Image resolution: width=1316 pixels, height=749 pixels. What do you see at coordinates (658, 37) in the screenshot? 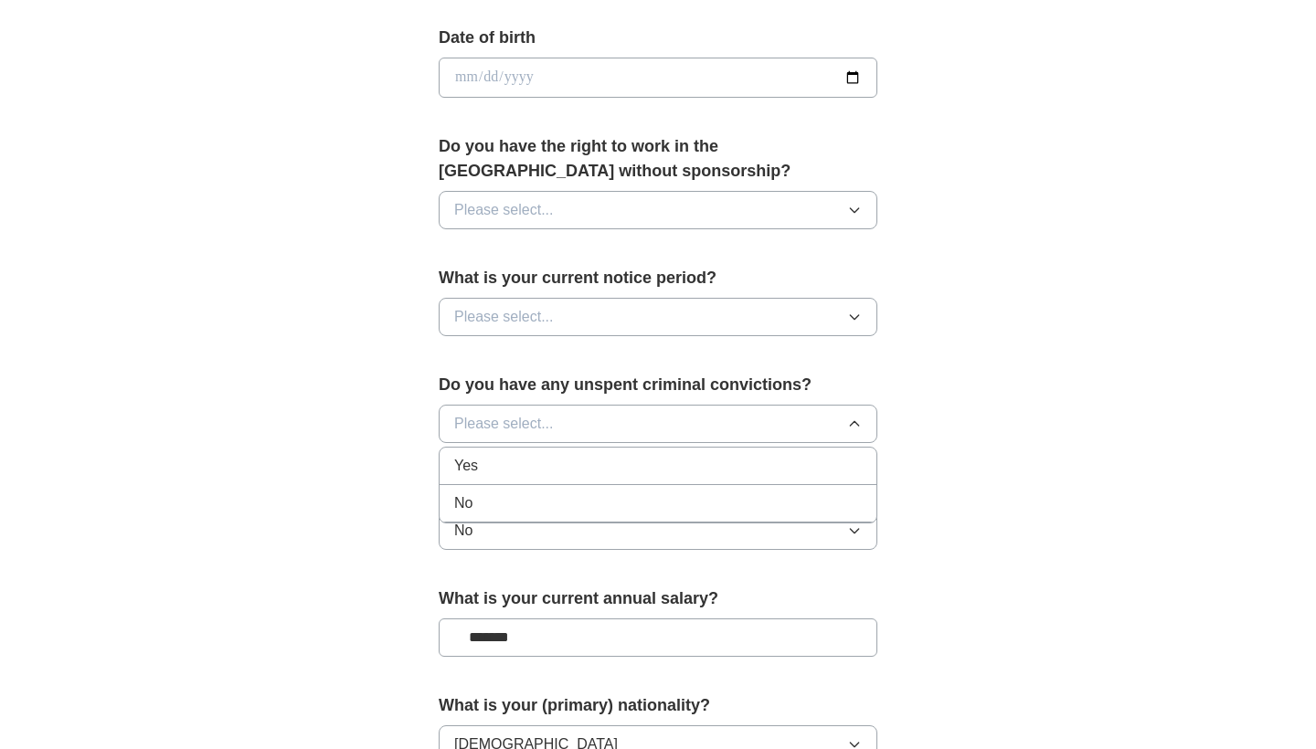
I see `label: Date of birth` at bounding box center [658, 37].